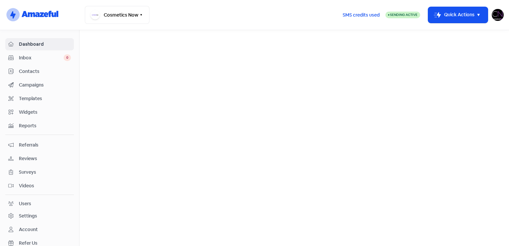 The width and height of the screenshot is (509, 246). Describe the element at coordinates (39, 126) in the screenshot. I see `a: Reports` at that location.